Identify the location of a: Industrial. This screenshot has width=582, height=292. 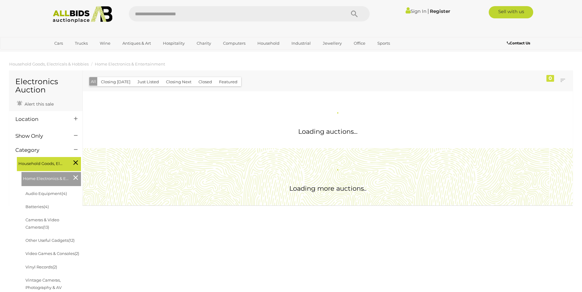
(301, 43).